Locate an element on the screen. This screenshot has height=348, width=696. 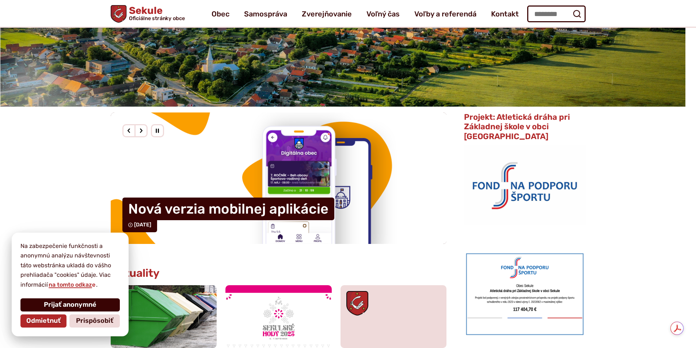
img: Prejsť na domovskú stránku is located at coordinates (118, 14).